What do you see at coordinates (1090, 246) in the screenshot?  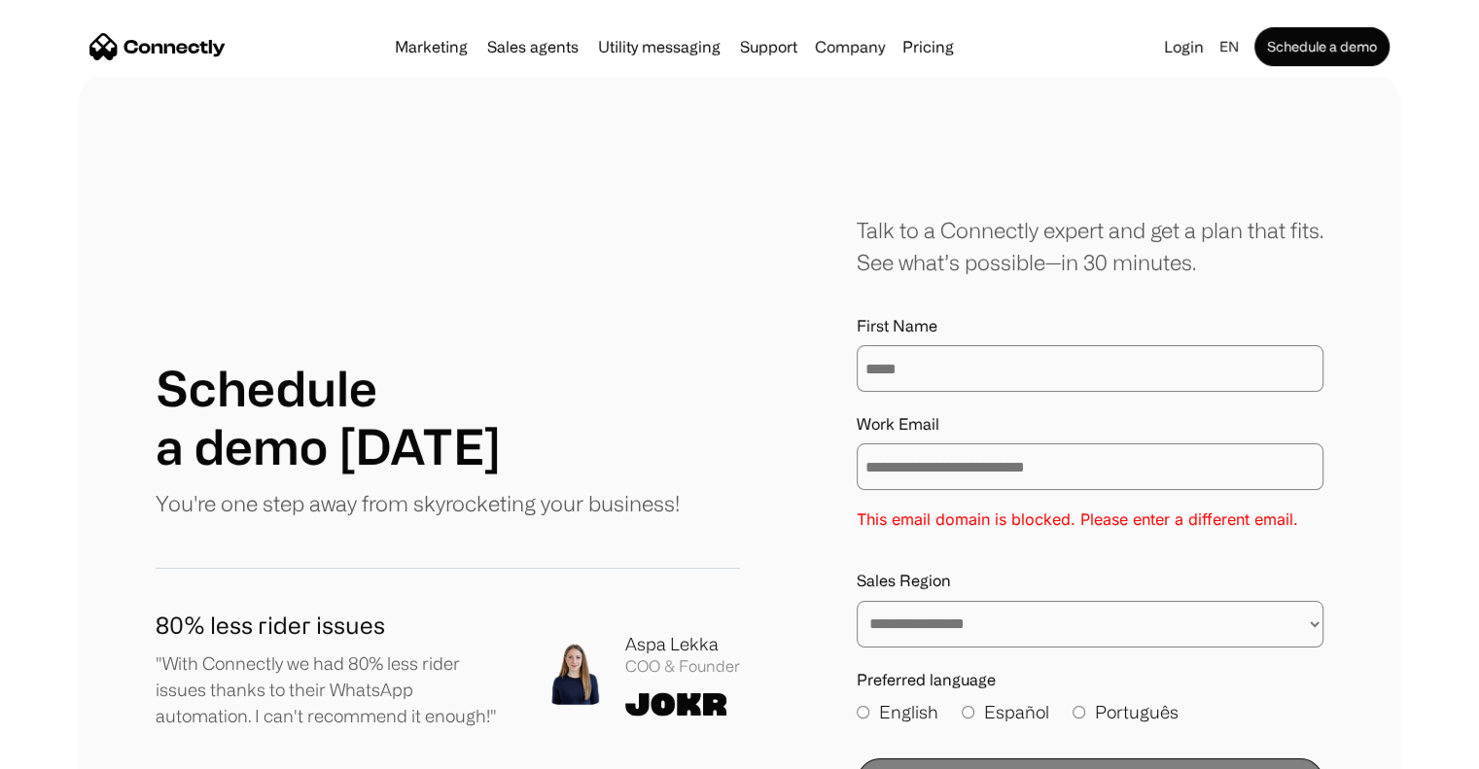 I see `div: Talk to a Connectly expert and get a plan that fits. See what’s possible—in 30 minutes.` at bounding box center [1090, 246].